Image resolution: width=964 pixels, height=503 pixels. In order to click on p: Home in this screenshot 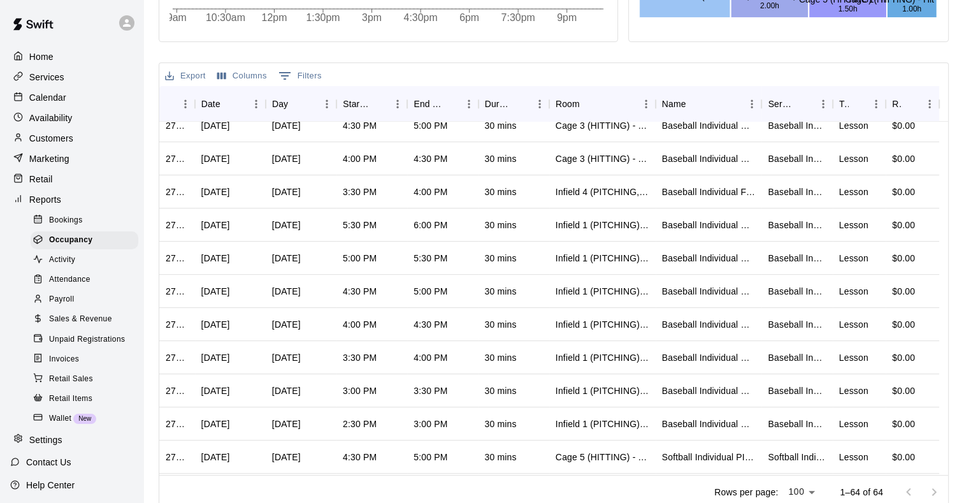, I will do `click(41, 57)`.